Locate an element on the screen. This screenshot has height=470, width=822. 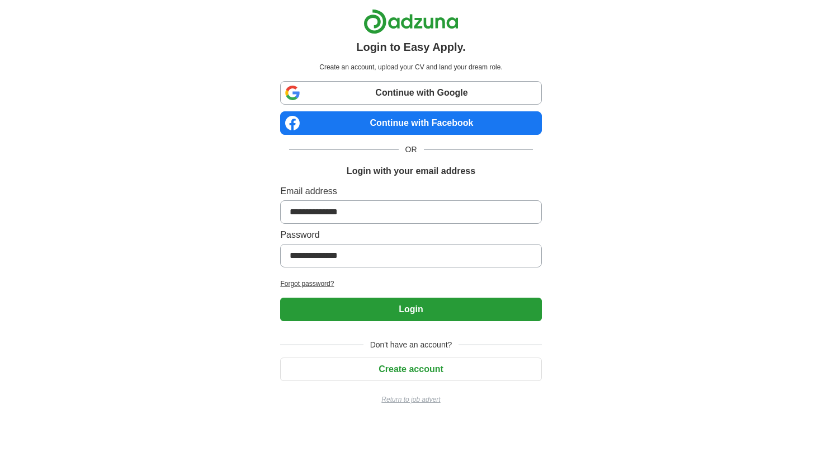
h2: Forgot password? is located at coordinates (411, 284).